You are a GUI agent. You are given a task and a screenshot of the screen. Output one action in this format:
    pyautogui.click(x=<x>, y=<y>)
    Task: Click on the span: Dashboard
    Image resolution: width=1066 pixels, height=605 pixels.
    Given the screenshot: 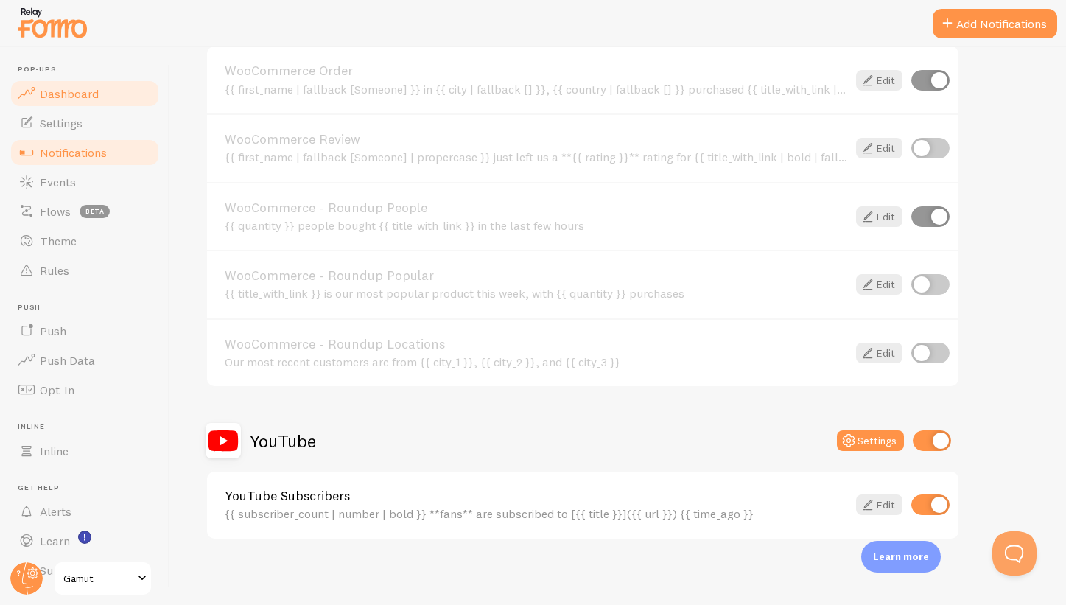 What is the action you would take?
    pyautogui.click(x=69, y=94)
    